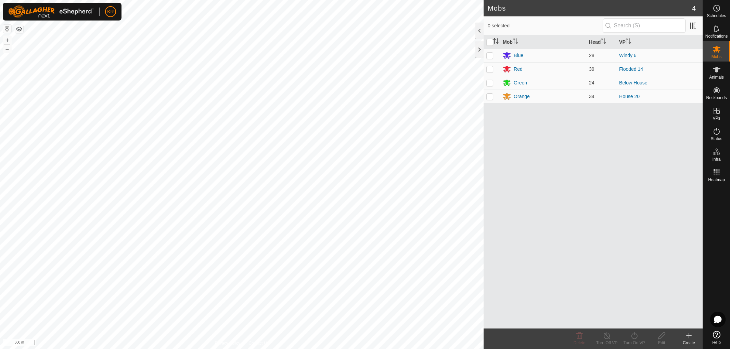  Describe the element at coordinates (716, 98) in the screenshot. I see `span: Neckbands` at that location.